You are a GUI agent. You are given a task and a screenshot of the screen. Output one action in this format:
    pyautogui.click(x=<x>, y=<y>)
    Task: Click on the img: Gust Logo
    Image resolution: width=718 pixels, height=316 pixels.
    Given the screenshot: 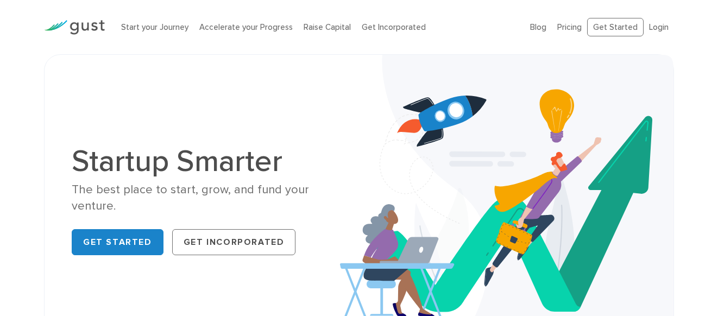 What is the action you would take?
    pyautogui.click(x=74, y=27)
    